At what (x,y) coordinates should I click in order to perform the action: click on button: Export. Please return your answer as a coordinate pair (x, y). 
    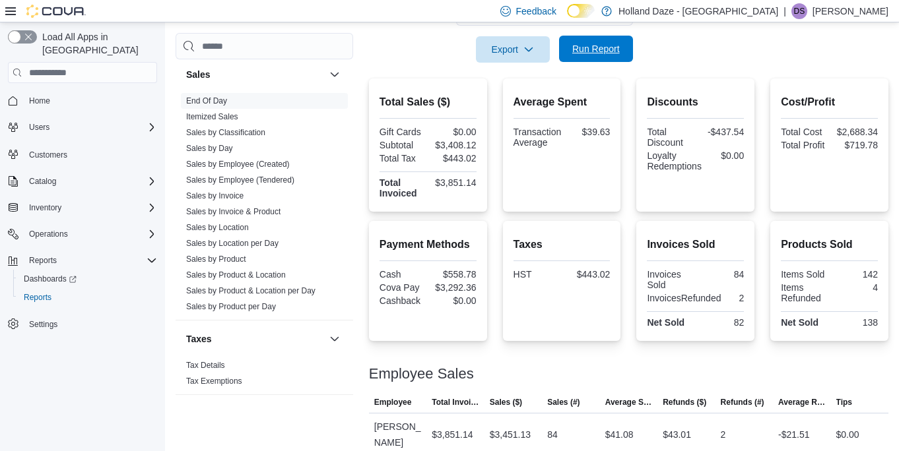
    Looking at the image, I should click on (513, 49).